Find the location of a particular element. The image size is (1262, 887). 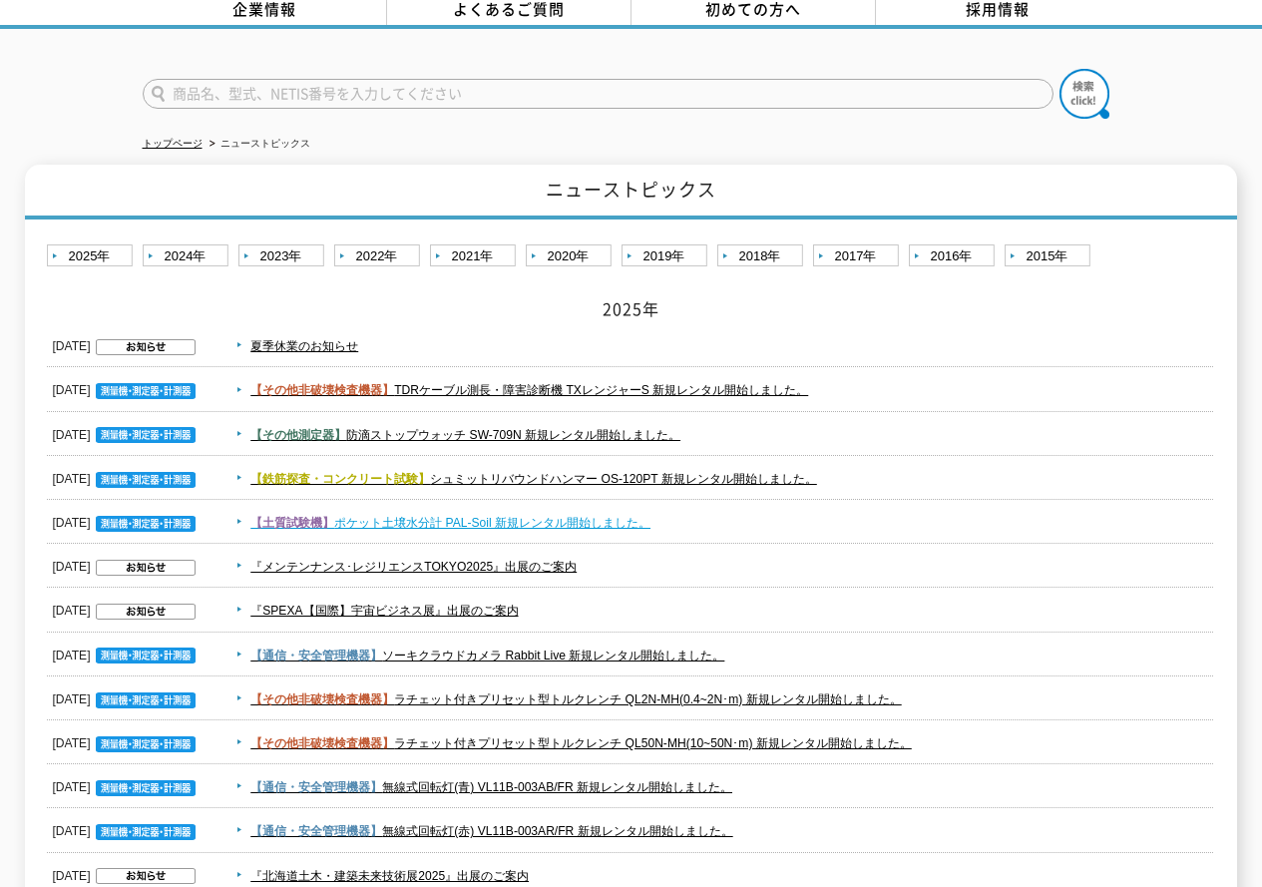

span: 【鉄筋探査・コンクリート試験】 is located at coordinates (340, 479).